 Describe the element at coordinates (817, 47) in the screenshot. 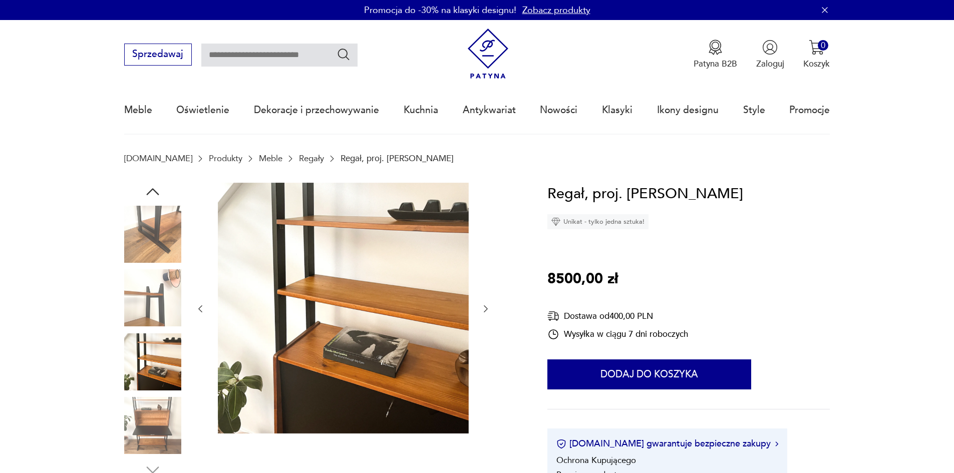

I see `img: Ikona koszyka` at that location.